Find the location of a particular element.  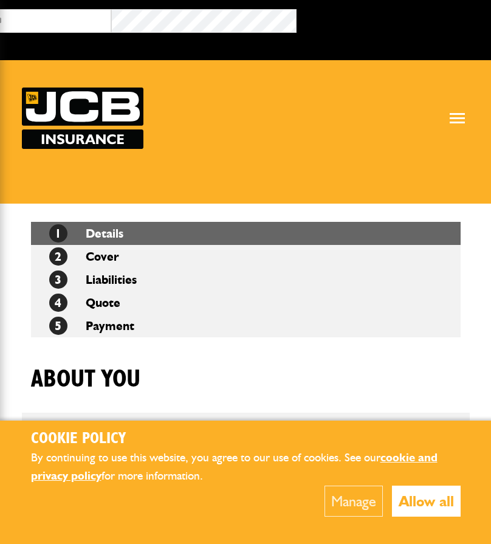

span: 3 is located at coordinates (58, 280).